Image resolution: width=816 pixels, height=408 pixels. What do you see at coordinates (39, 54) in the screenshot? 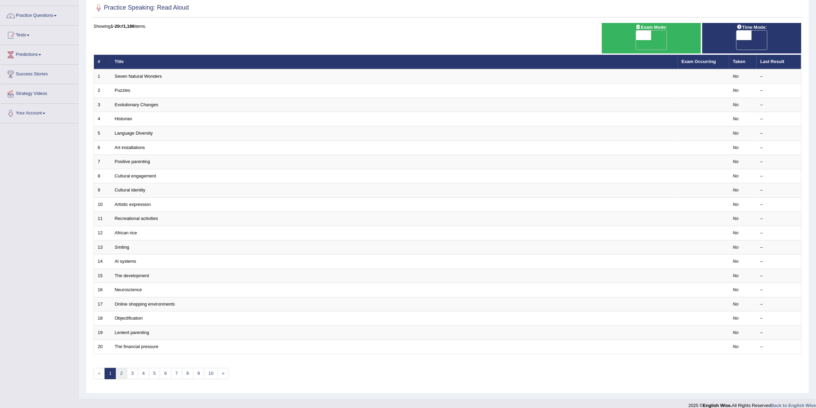
I see `a: Predictions` at bounding box center [39, 54].